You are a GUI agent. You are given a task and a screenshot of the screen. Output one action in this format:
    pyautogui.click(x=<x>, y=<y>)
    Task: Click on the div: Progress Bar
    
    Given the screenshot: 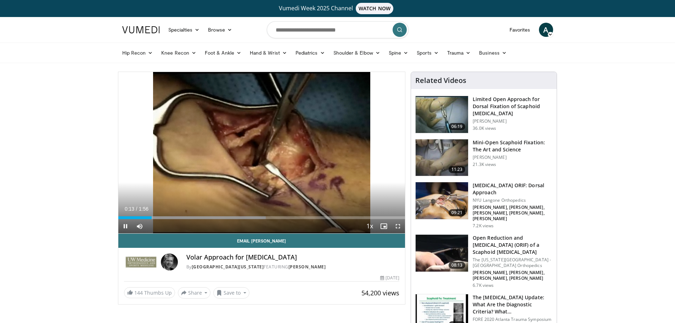 What is the action you would take?
    pyautogui.click(x=262, y=217)
    